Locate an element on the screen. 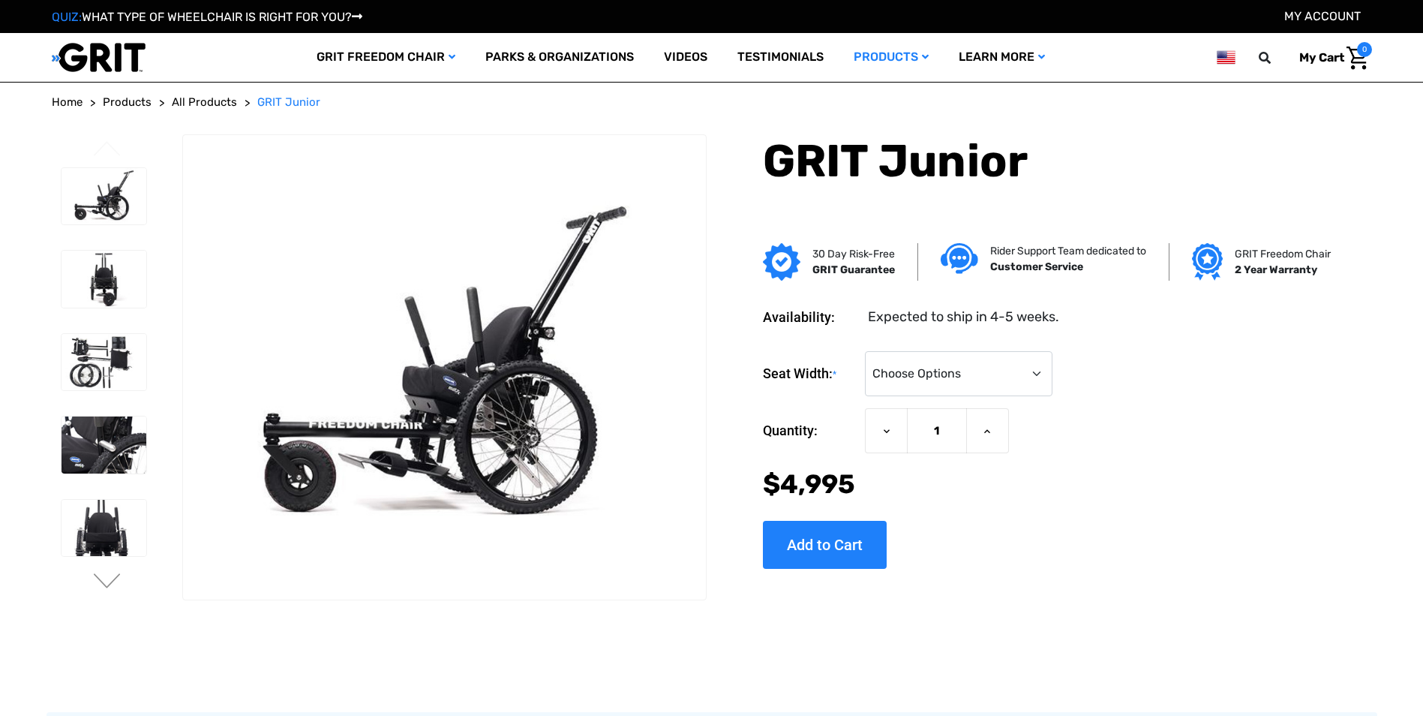 This screenshot has width=1423, height=716. a: Account is located at coordinates (1322, 16).